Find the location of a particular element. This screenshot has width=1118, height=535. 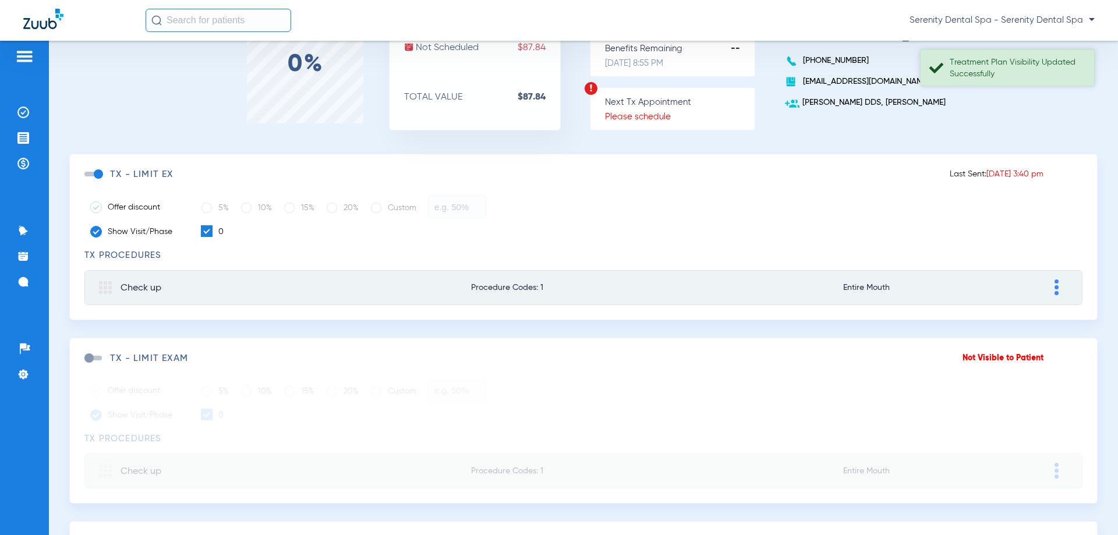

h3: TX - limit ex is located at coordinates (141, 175).